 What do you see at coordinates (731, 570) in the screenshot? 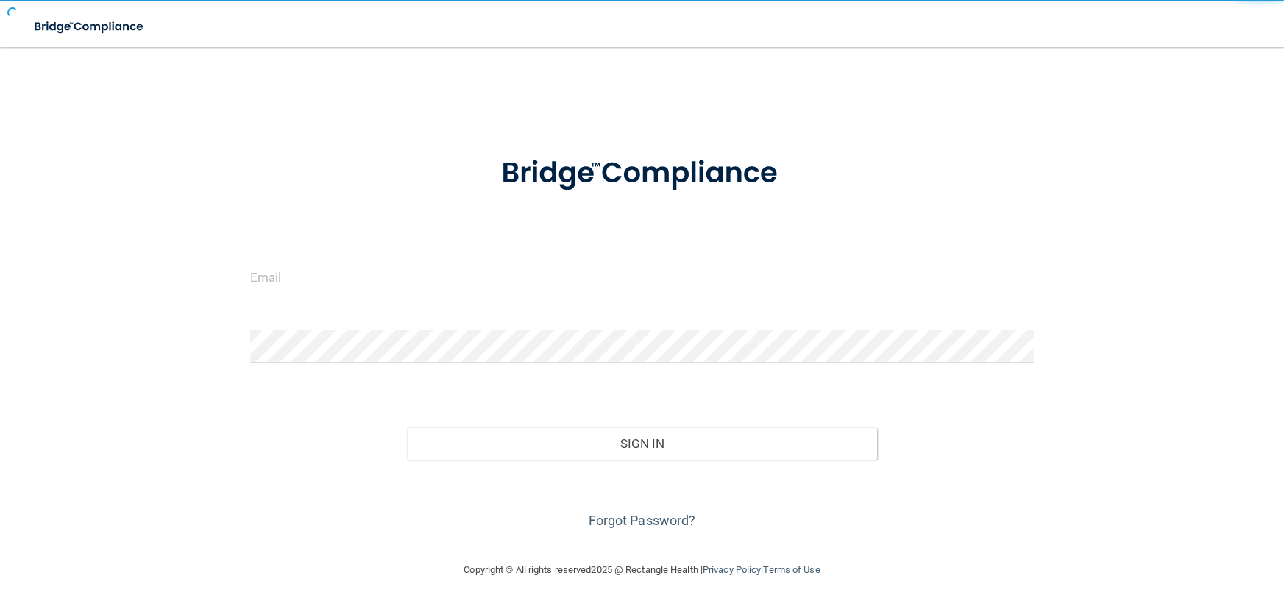
I see `a: Privacy Policy` at bounding box center [731, 570].